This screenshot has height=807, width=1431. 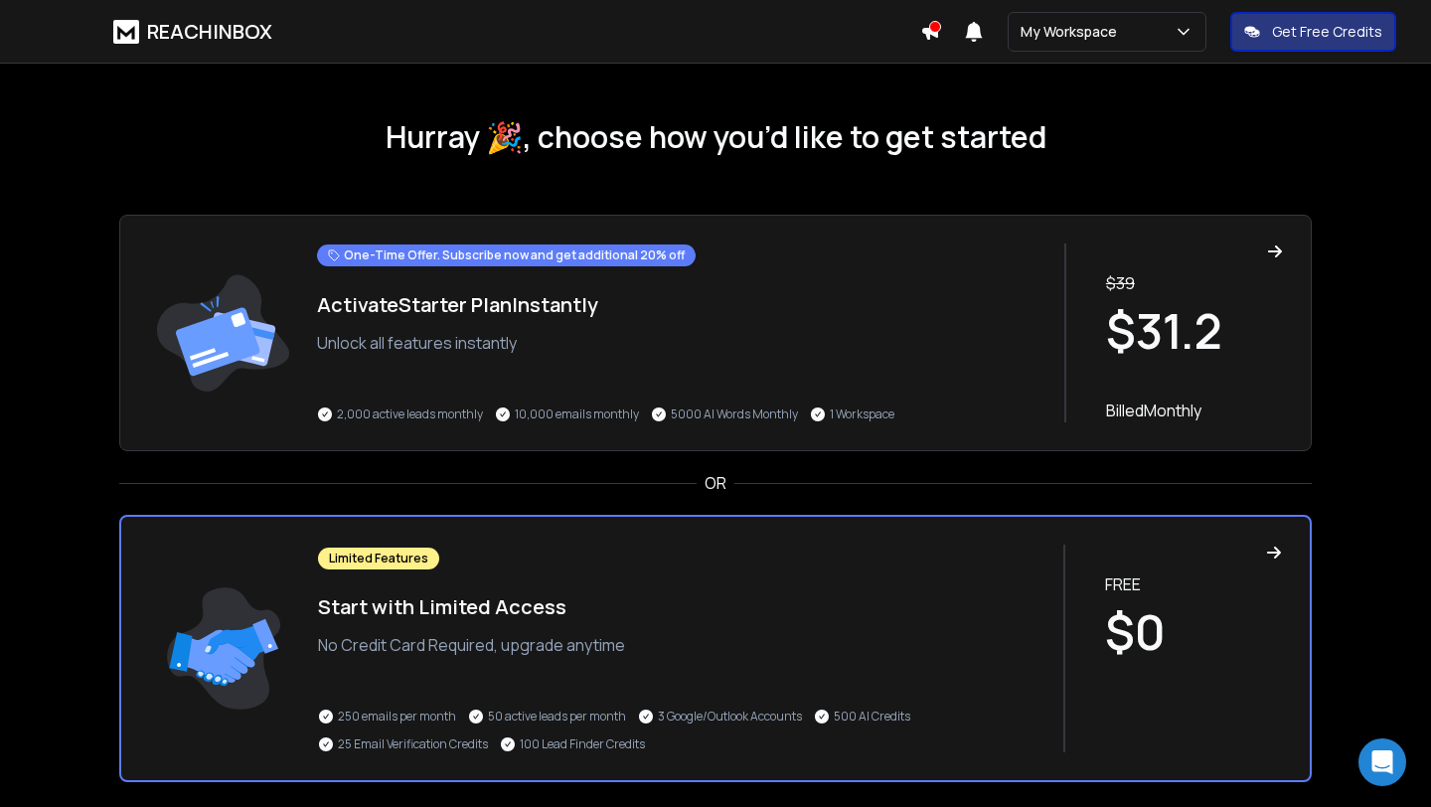 I want to click on h1: $ 31.2, so click(x=1194, y=331).